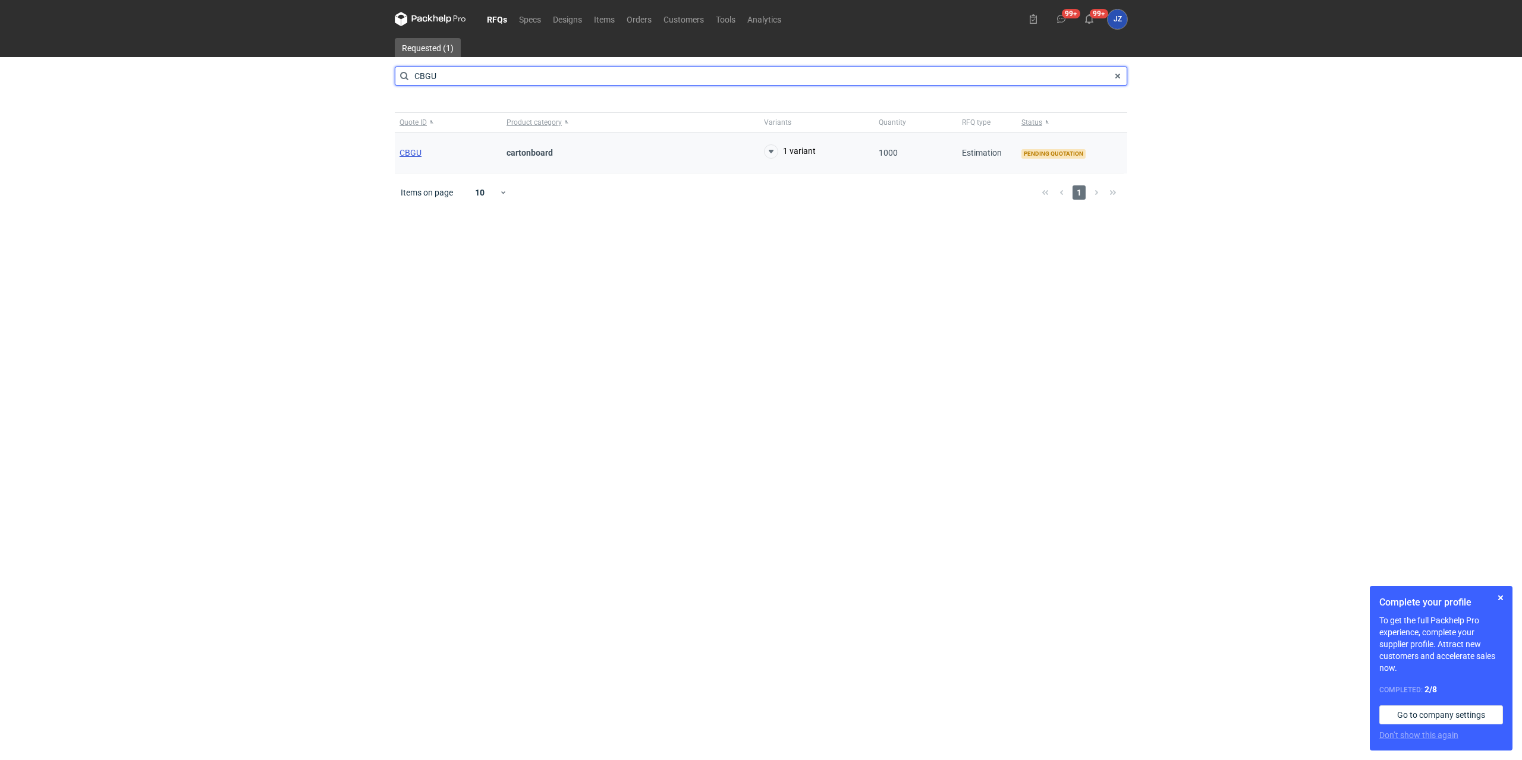 This screenshot has height=760, width=1522. I want to click on span: Pending quotation, so click(1053, 154).